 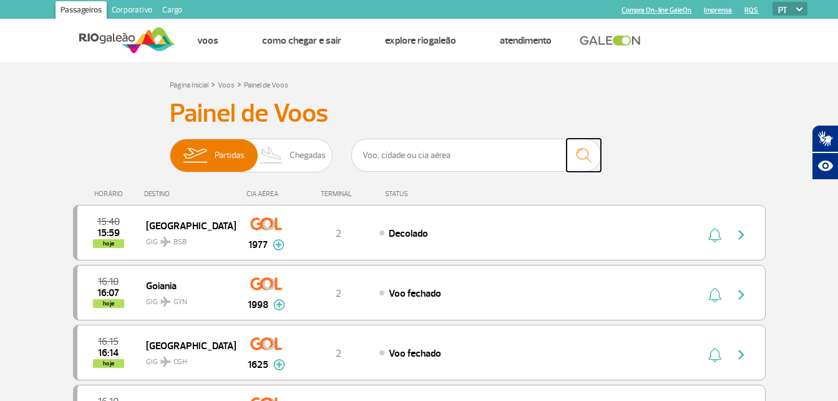 I want to click on a: Explore RIOgaleão, so click(x=421, y=41).